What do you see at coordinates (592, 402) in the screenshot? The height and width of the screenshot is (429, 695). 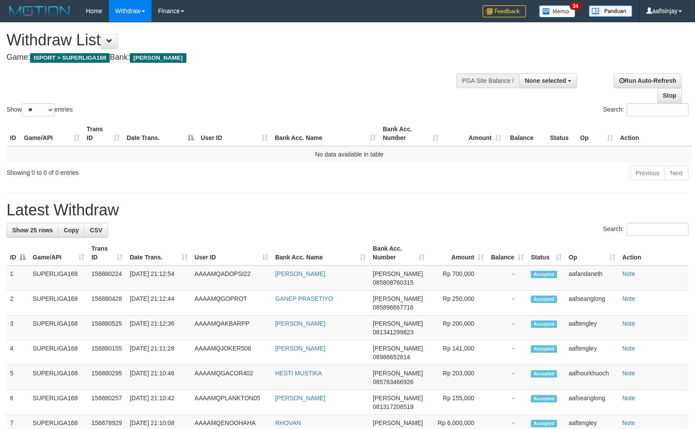 I see `td: aafseanglong` at bounding box center [592, 402].